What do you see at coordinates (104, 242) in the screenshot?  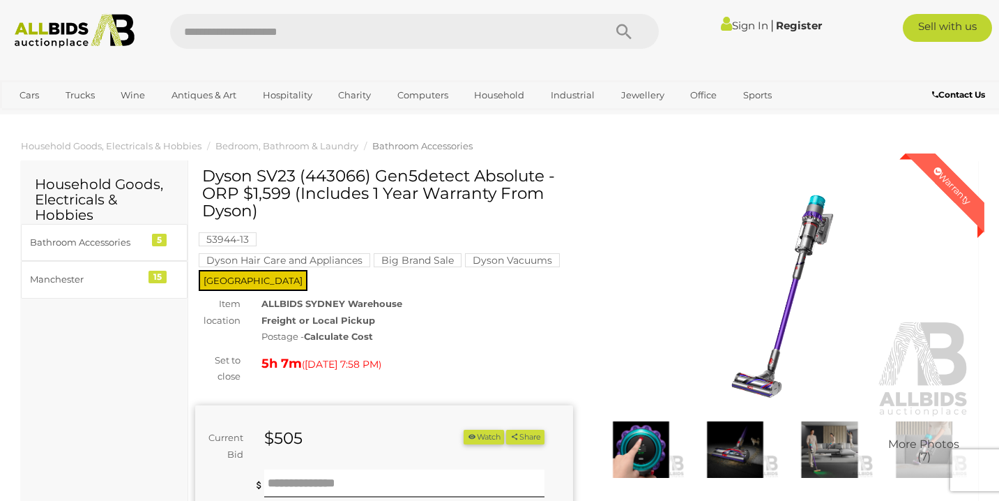 I see `a: Bathroom Accessories 5` at bounding box center [104, 242].